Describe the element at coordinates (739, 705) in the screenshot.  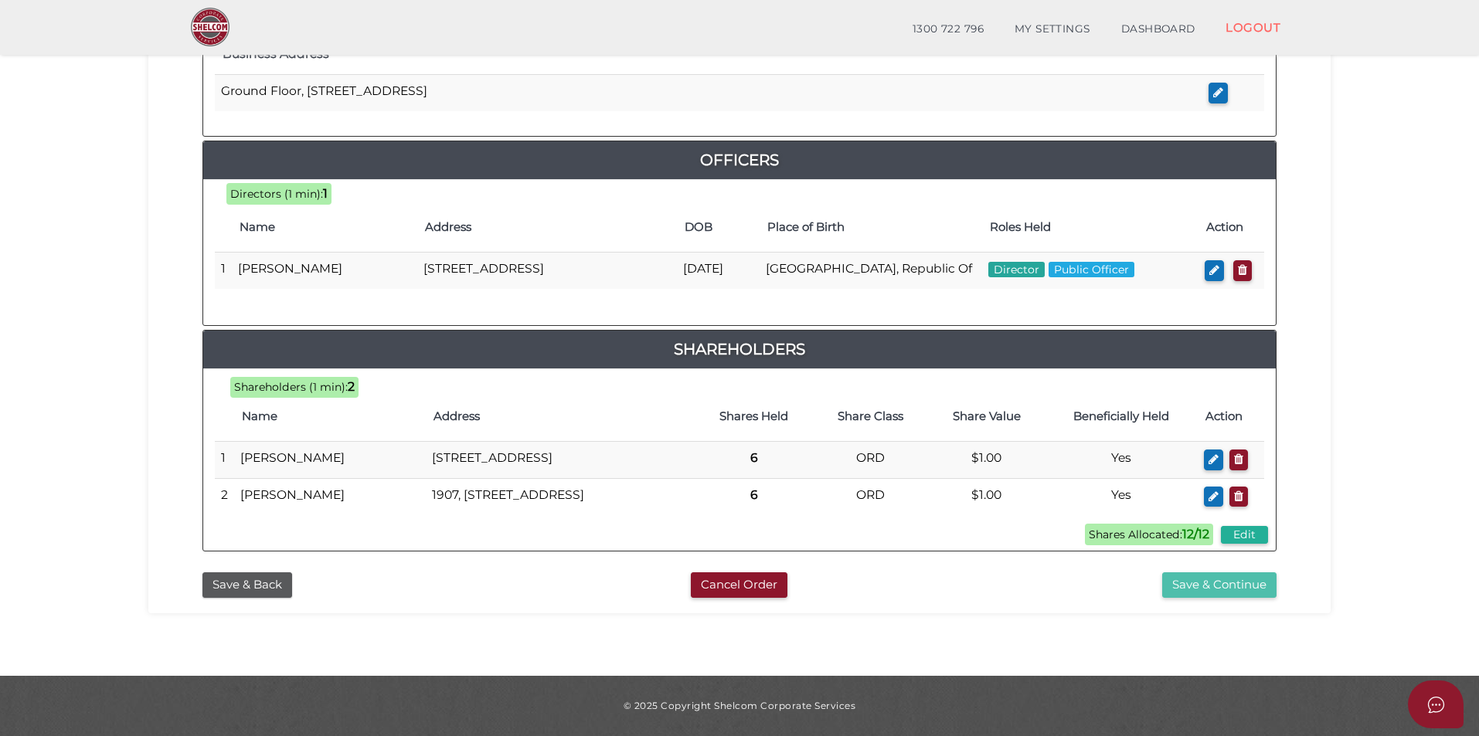
I see `div: © 2025 Copyright Shelcom Corporate Services` at that location.